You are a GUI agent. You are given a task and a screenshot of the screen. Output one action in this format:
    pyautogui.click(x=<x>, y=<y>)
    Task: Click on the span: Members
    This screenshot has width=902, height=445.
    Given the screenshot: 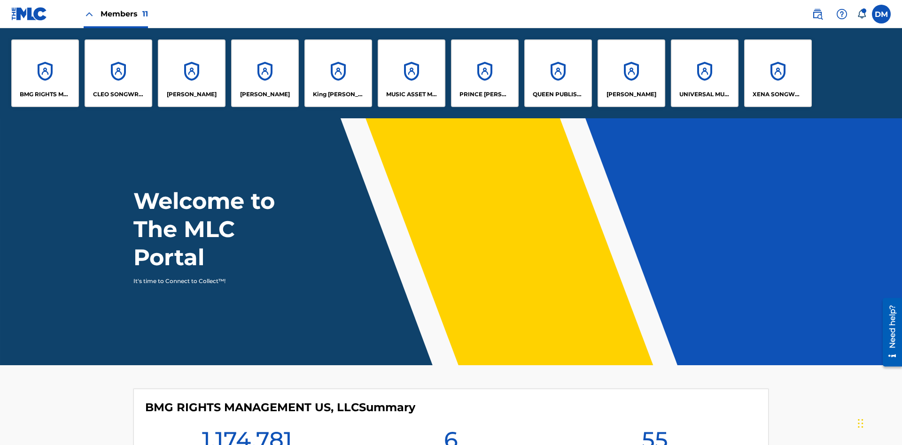 What is the action you would take?
    pyautogui.click(x=124, y=14)
    